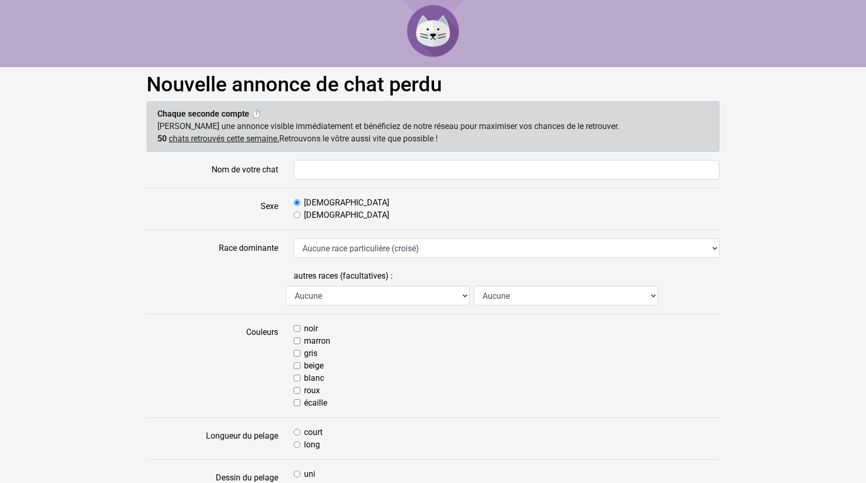 This screenshot has width=866, height=483. What do you see at coordinates (343, 276) in the screenshot?
I see `label: autres races (facultatives) :` at bounding box center [343, 276].